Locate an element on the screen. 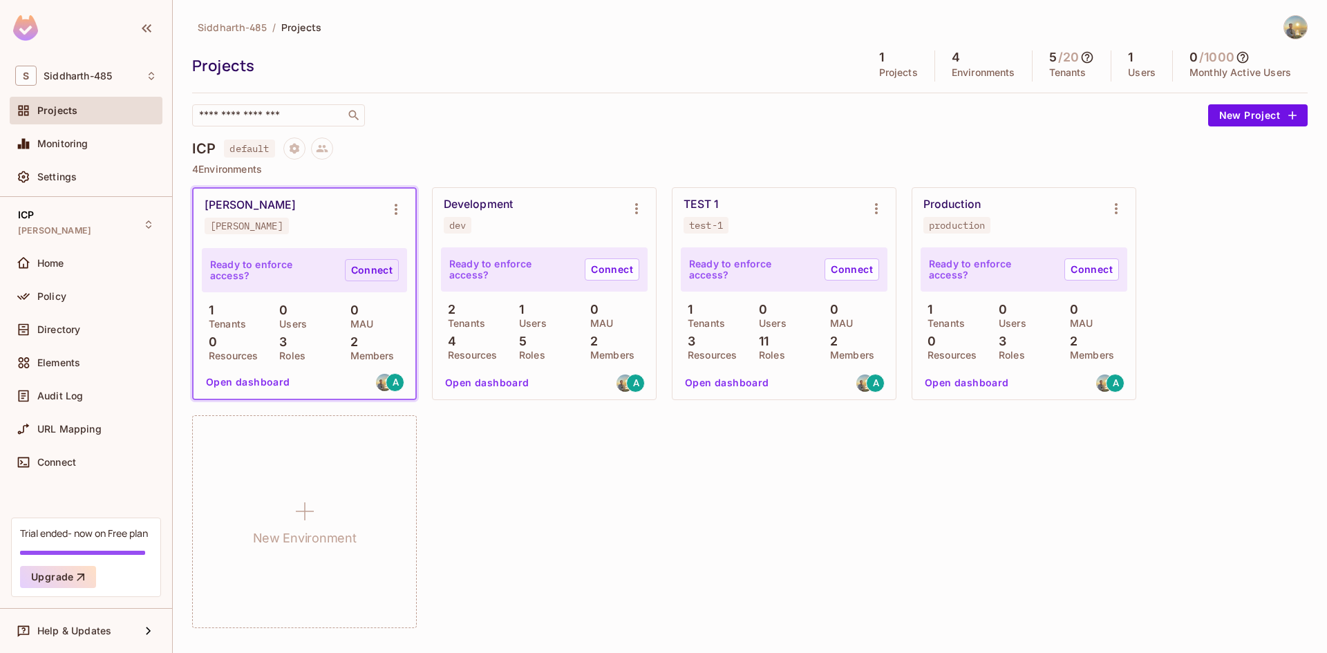 The image size is (1327, 653). div: dev is located at coordinates (458, 225).